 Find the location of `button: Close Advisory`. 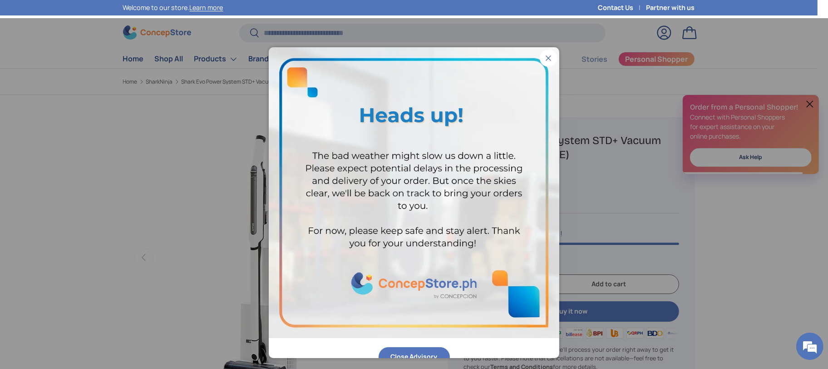

button: Close Advisory is located at coordinates (414, 357).